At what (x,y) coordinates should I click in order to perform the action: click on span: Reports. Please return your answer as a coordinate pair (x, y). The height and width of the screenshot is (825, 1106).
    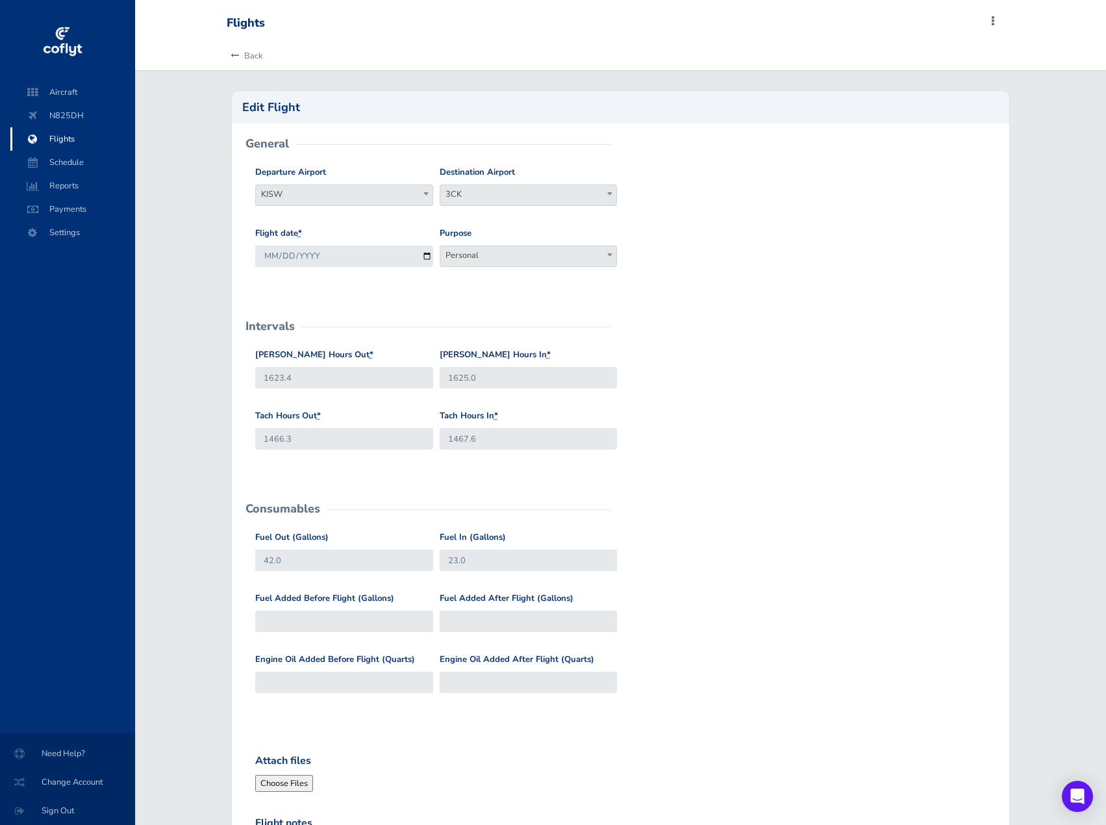
    Looking at the image, I should click on (73, 186).